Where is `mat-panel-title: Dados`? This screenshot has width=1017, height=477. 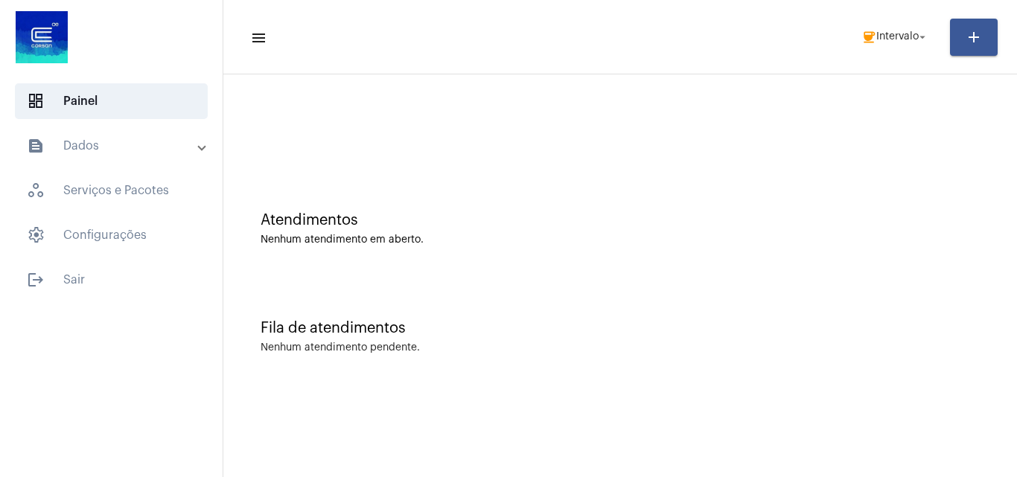 mat-panel-title: Dados is located at coordinates (112, 146).